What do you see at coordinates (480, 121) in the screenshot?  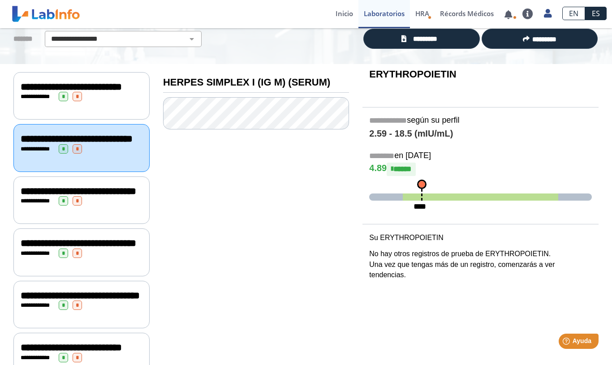 I see `h5: según su perfil` at bounding box center [480, 121].